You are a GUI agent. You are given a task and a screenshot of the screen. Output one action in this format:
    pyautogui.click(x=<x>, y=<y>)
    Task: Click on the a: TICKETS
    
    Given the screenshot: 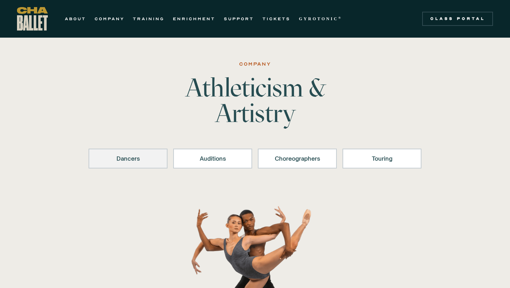 What is the action you would take?
    pyautogui.click(x=276, y=19)
    